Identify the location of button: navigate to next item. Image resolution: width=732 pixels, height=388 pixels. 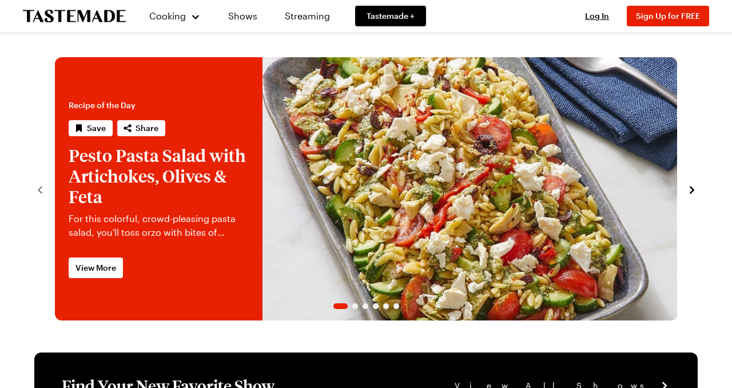
(692, 189).